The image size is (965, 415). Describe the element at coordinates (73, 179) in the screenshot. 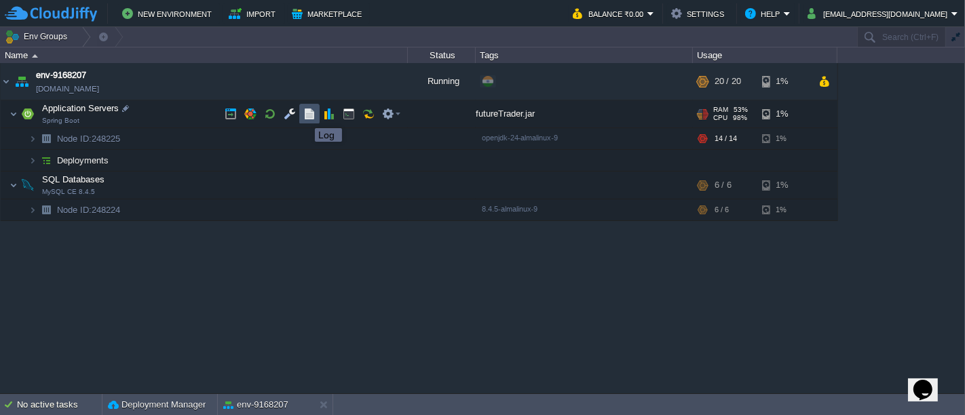

I see `span: SQL Databases` at that location.